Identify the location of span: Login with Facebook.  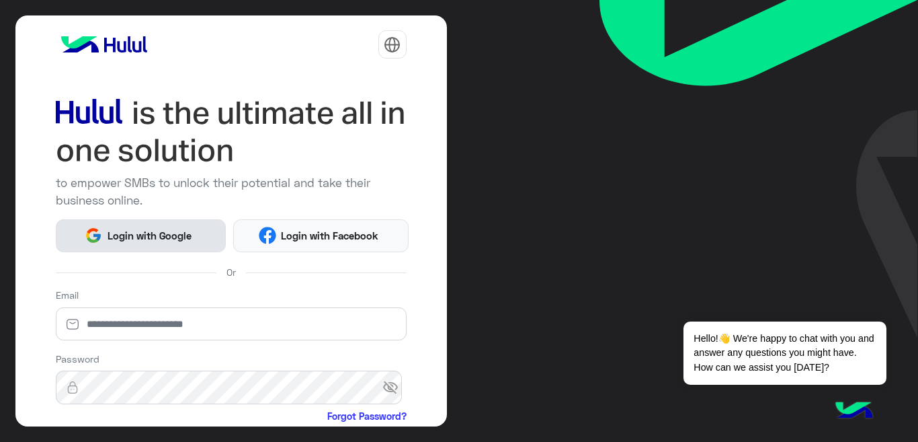
(330, 235).